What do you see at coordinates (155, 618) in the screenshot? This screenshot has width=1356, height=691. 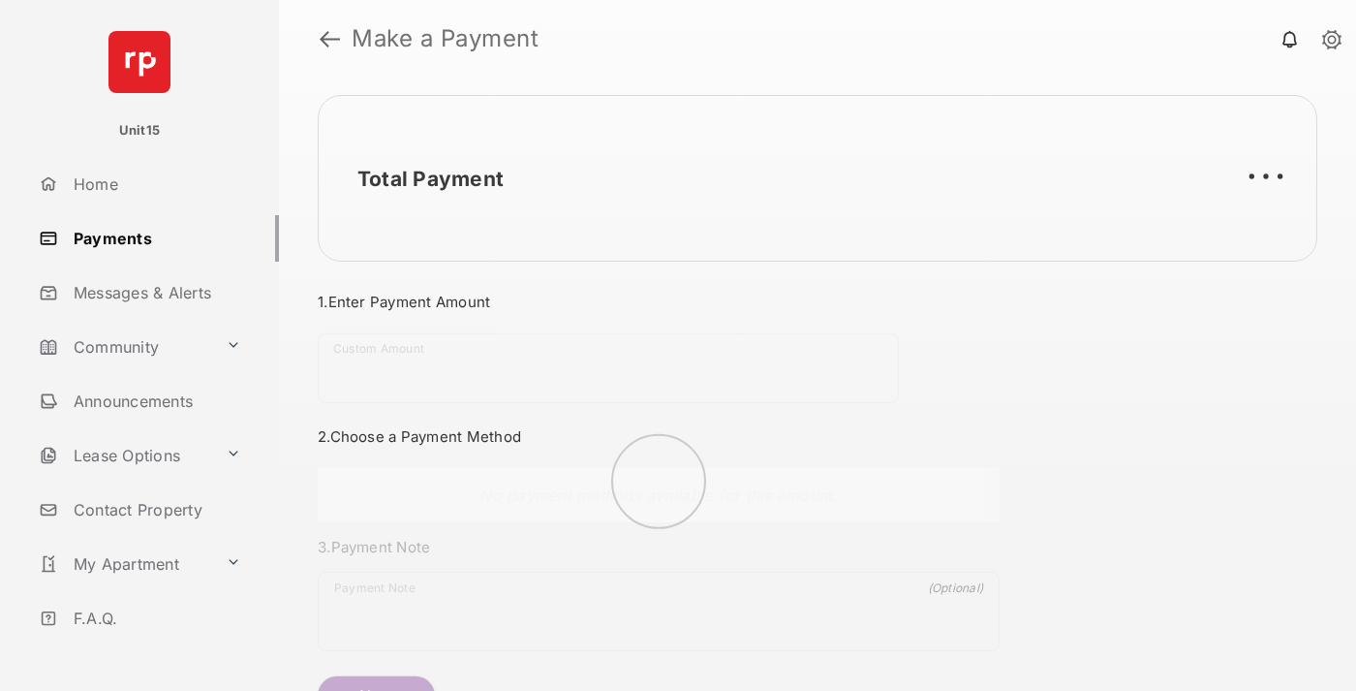 I see `a: F.A.Q.` at bounding box center [155, 618].